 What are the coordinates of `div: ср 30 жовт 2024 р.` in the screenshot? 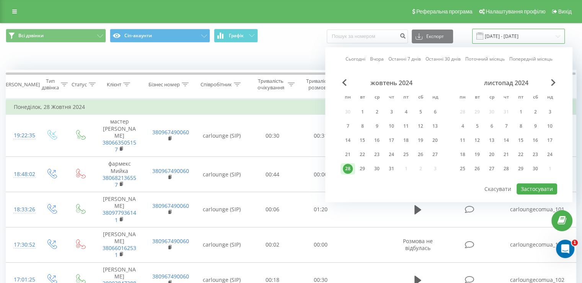 It's located at (377, 168).